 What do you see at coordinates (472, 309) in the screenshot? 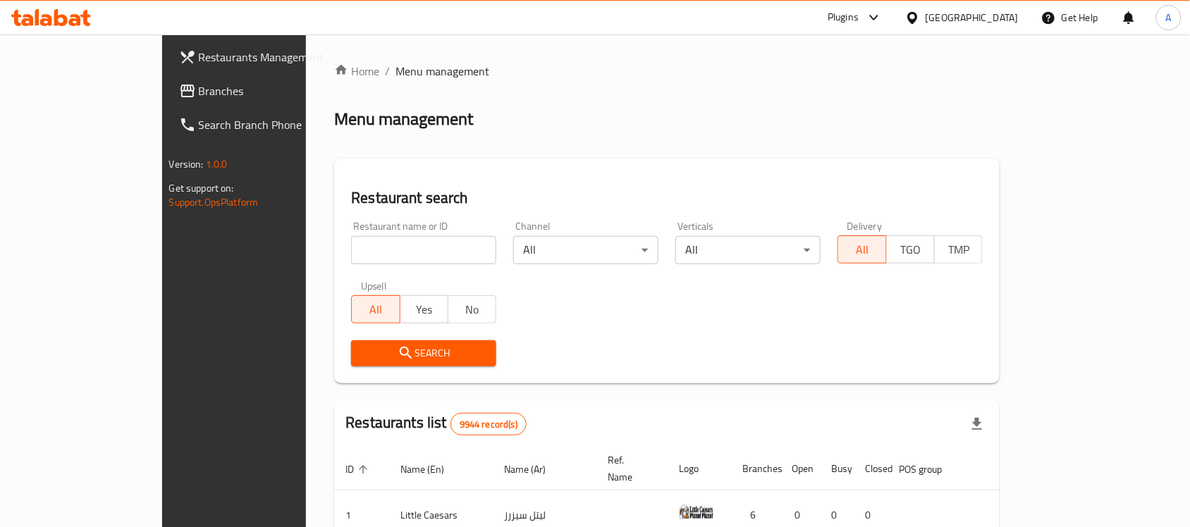
I see `span: No` at bounding box center [472, 309].